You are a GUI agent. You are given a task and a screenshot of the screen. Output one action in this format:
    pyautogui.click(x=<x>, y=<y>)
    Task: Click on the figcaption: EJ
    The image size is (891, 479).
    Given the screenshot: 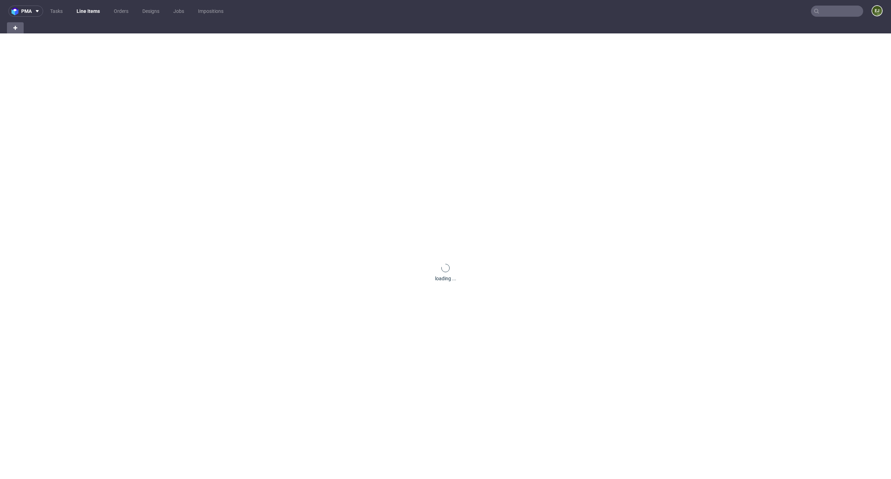 What is the action you would take?
    pyautogui.click(x=877, y=11)
    